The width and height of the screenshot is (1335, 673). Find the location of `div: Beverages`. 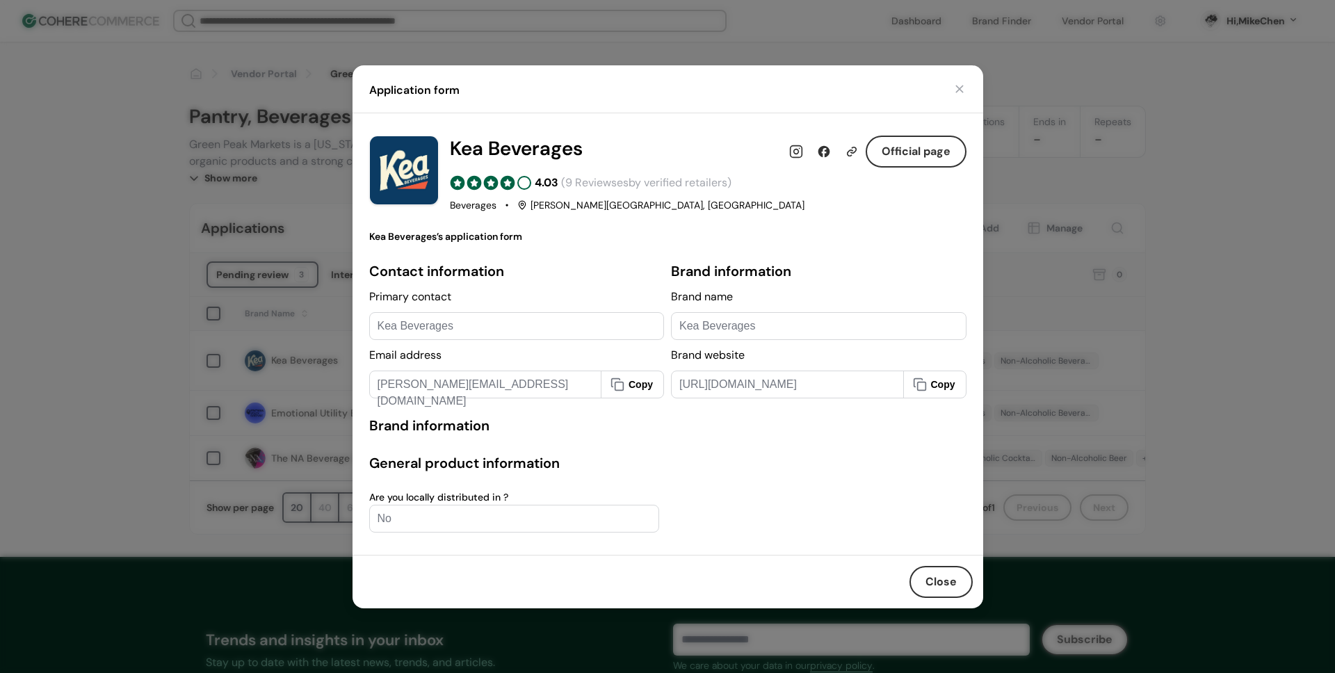

div: Beverages is located at coordinates (473, 205).